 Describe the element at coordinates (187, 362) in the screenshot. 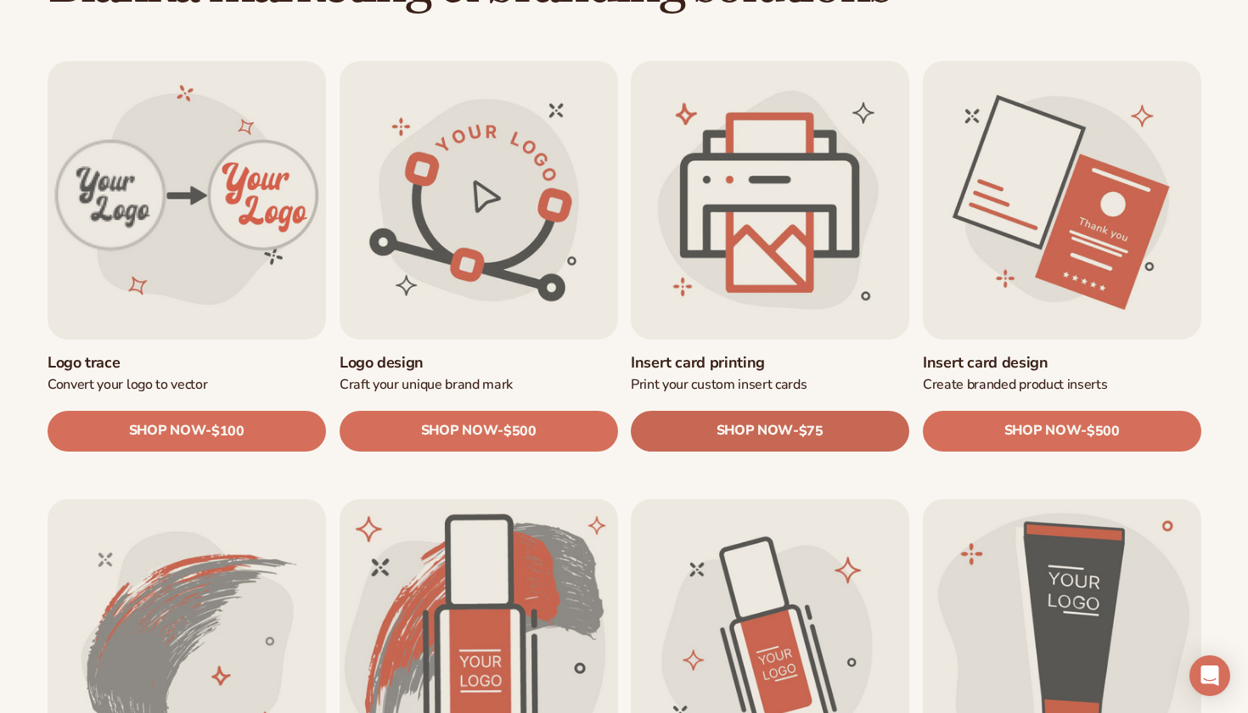

I see `a: Logo trace` at that location.